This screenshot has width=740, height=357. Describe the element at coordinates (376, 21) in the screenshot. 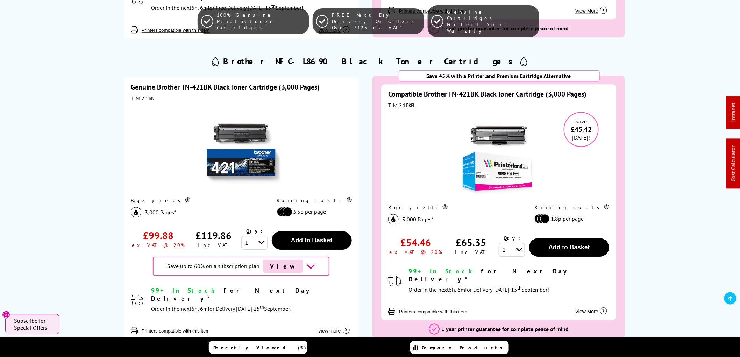

I see `span: FREE Next Day Delivery On Orders Over £125 ex VAT*` at that location.